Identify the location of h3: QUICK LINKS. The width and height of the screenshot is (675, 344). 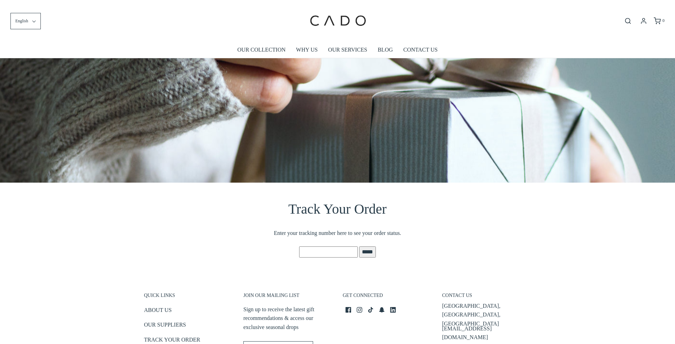
(188, 298).